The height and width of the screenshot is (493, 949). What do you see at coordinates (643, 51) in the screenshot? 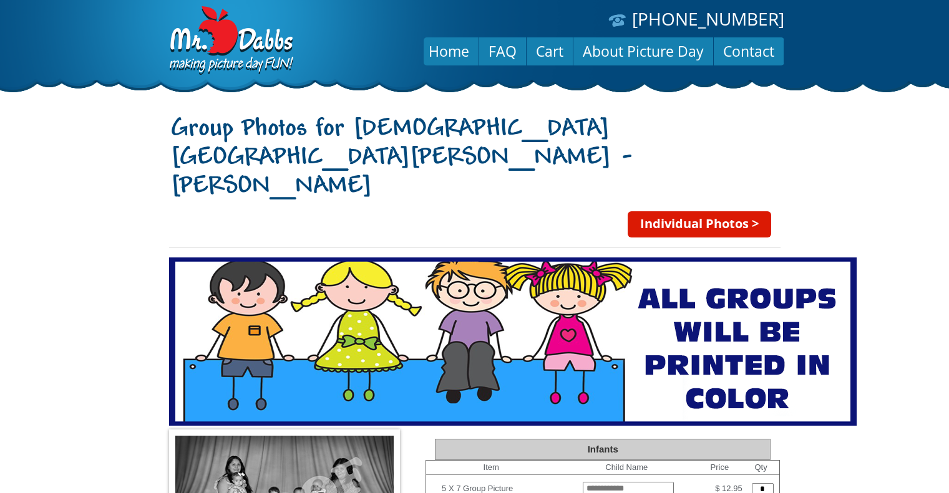
I see `a: About Picture Day` at bounding box center [643, 51].